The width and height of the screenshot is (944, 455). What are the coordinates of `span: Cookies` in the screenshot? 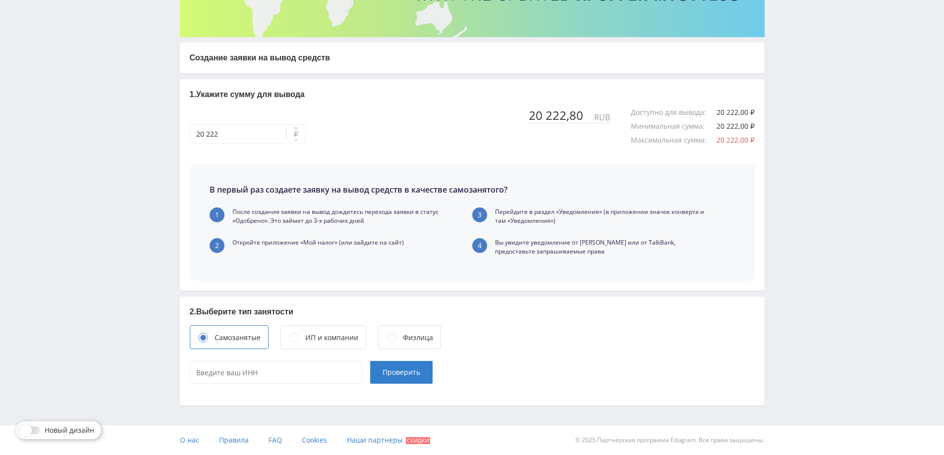 It's located at (314, 440).